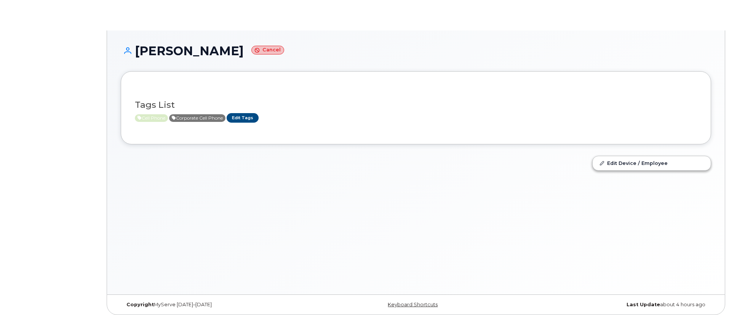 This screenshot has width=729, height=315. I want to click on a: Keyboard Shortcuts, so click(412, 304).